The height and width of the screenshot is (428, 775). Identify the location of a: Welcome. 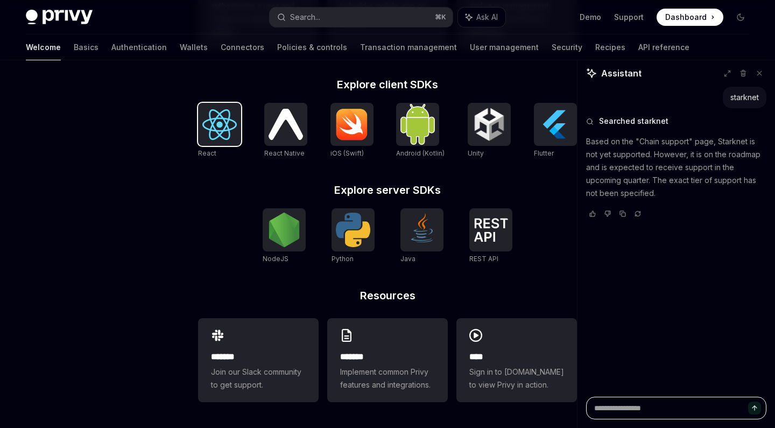
(43, 47).